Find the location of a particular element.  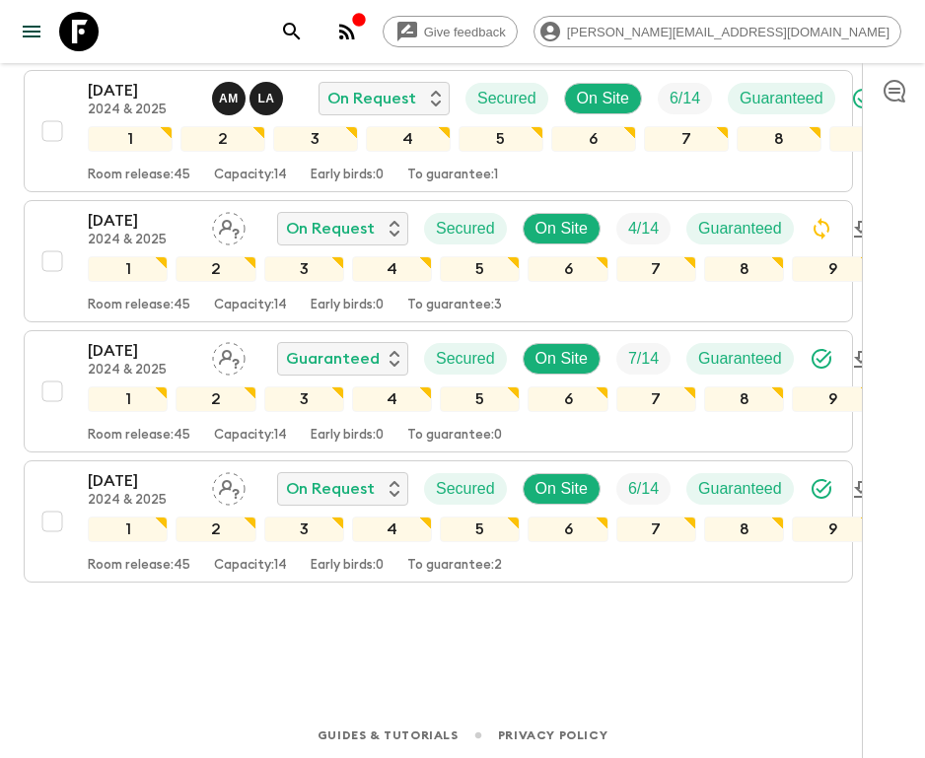

p: Capacity: 14 is located at coordinates (250, 566).